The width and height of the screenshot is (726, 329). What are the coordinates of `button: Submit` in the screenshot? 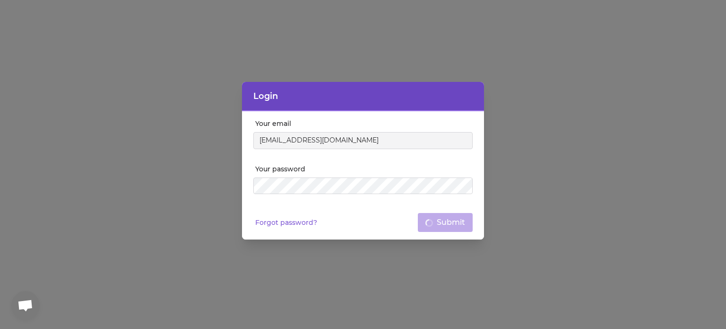 It's located at (445, 222).